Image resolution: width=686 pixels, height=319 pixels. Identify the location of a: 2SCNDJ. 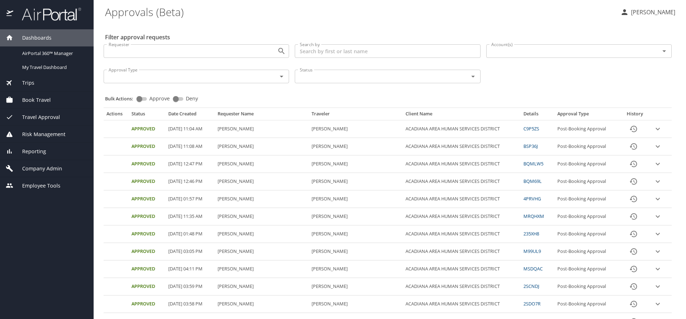
(531, 286).